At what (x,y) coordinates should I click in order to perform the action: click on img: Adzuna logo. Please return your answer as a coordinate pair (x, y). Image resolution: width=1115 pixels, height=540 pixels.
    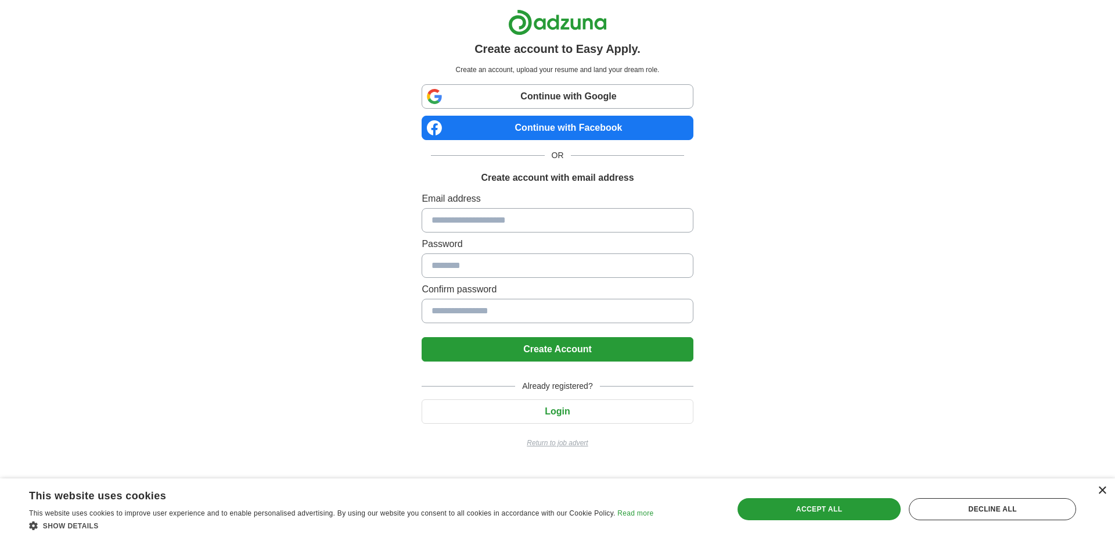
    Looking at the image, I should click on (558, 22).